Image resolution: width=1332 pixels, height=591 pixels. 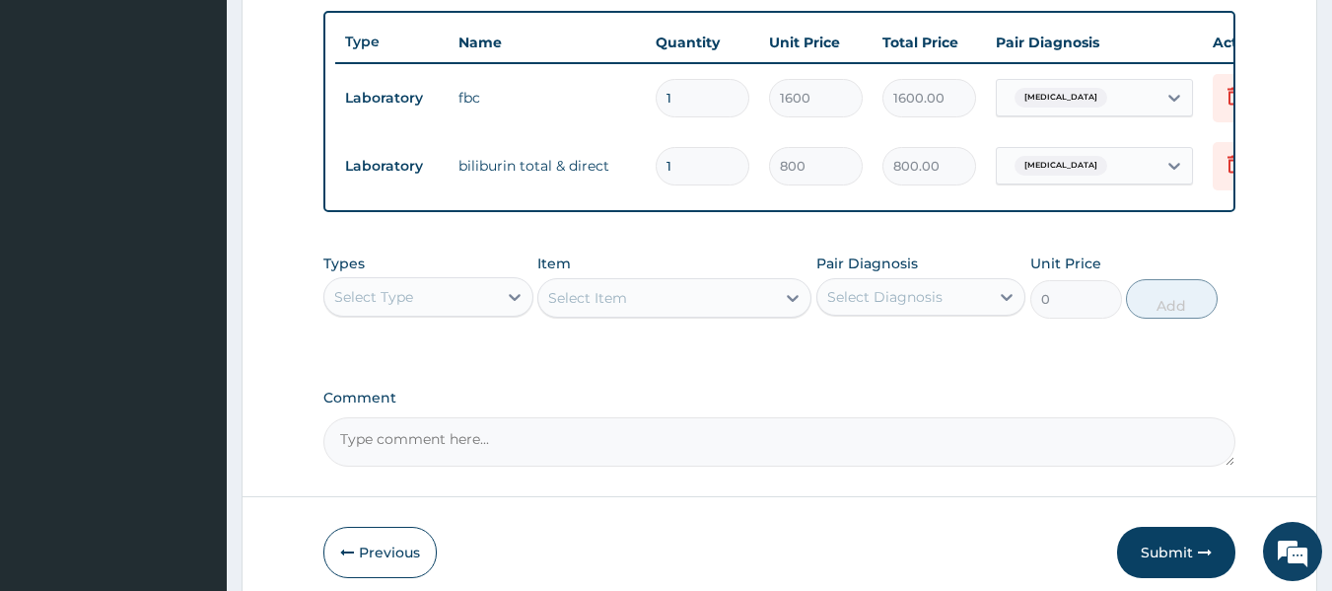 I want to click on th: Pair Diagnosis, so click(x=1095, y=42).